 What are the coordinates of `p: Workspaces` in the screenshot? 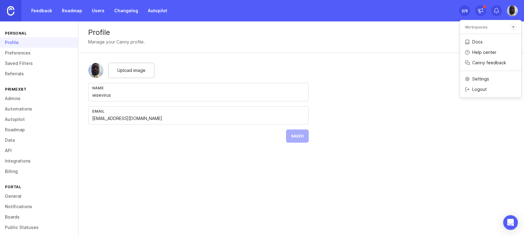 It's located at (477, 27).